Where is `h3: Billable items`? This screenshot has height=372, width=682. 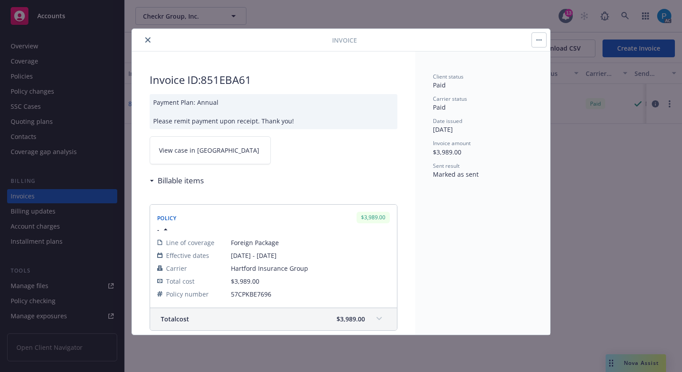 h3: Billable items is located at coordinates (181, 181).